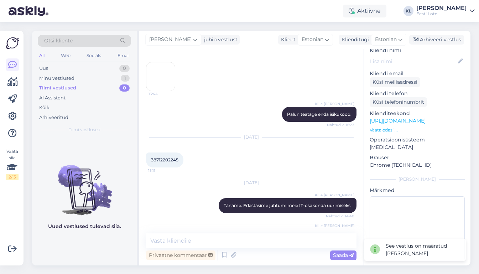 The image size is (479, 274). I want to click on span: Tiimi vestlused, so click(84, 130).